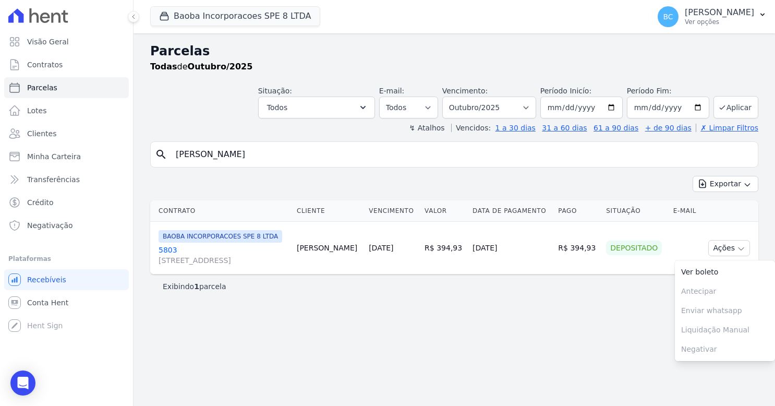  What do you see at coordinates (566, 91) in the screenshot?
I see `label: Período Inicío:` at bounding box center [566, 91].